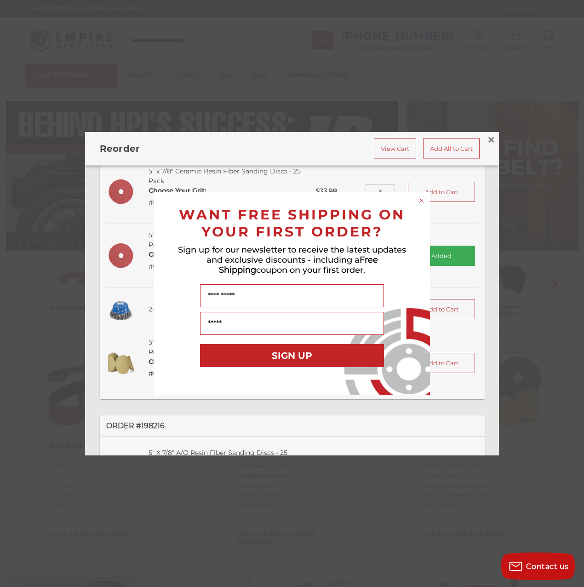 This screenshot has width=584, height=587. What do you see at coordinates (538, 566) in the screenshot?
I see `button: Contact us` at bounding box center [538, 566].